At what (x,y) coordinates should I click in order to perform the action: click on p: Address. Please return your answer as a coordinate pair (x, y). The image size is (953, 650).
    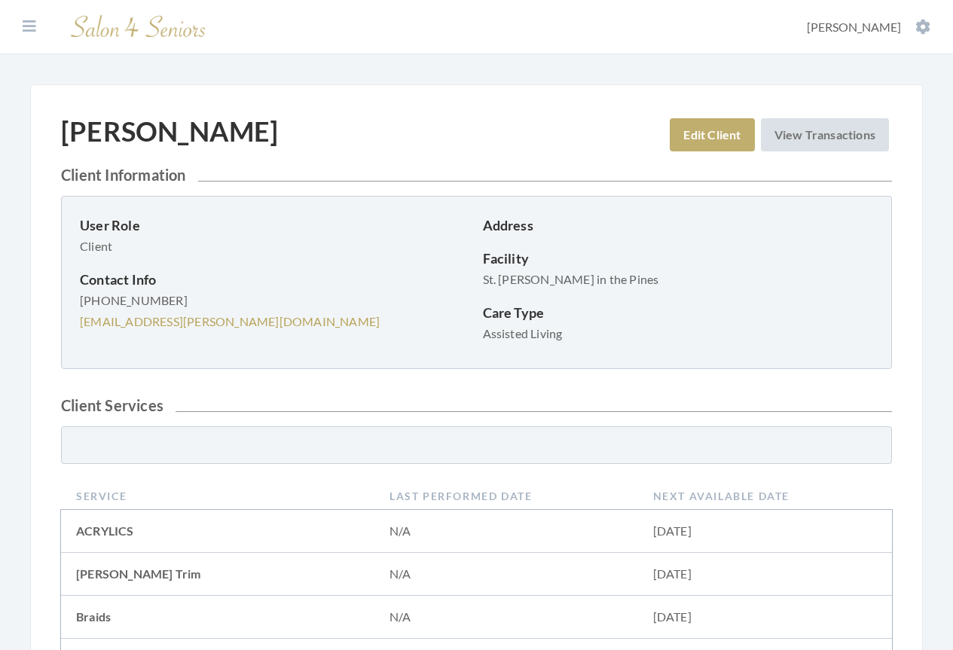
    Looking at the image, I should click on (678, 225).